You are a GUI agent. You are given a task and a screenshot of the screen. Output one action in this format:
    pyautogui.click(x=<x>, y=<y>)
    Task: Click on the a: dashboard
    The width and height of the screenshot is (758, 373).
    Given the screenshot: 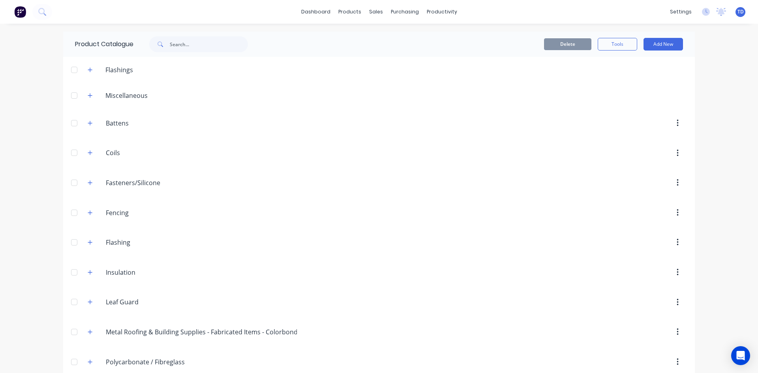 What is the action you would take?
    pyautogui.click(x=316, y=12)
    